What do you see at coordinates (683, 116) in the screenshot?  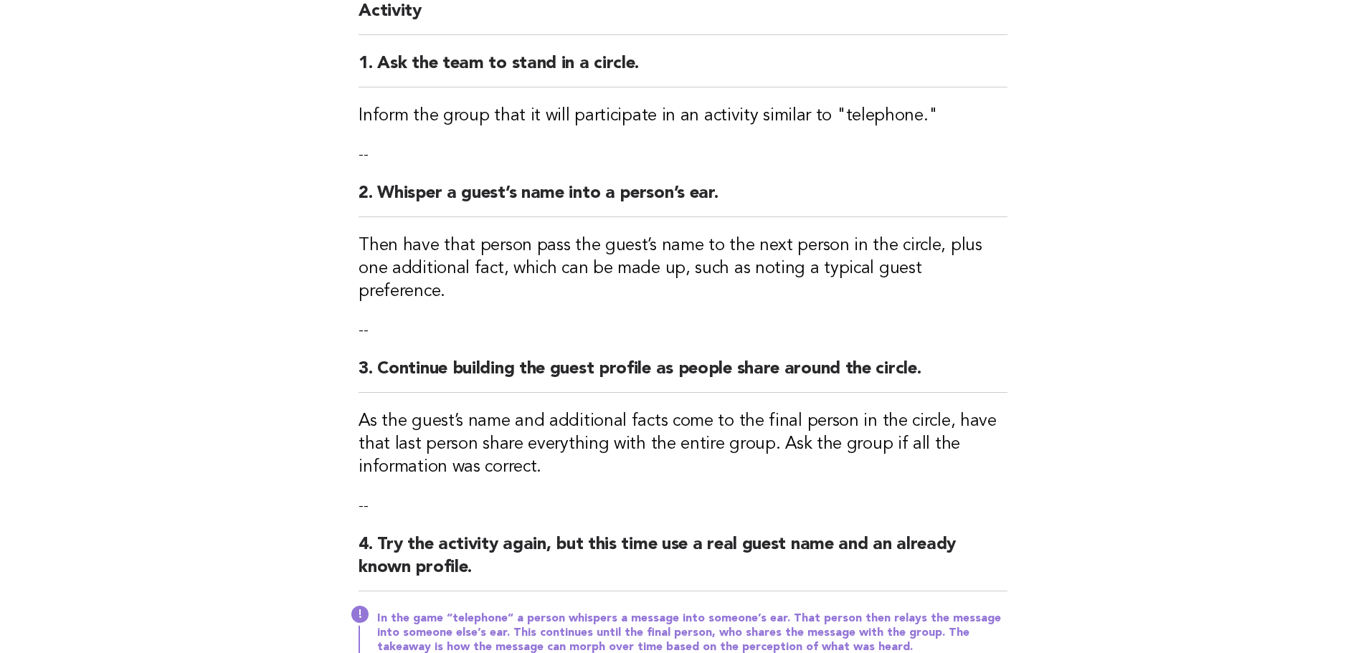 I see `h3: Inform the group that it will participate in an activity similar to "telephone."` at bounding box center [683, 116].